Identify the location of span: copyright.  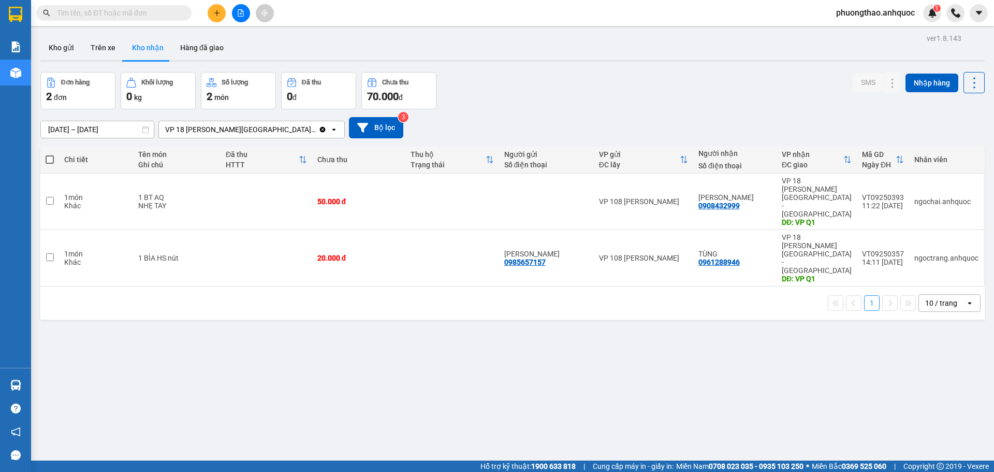
(940, 466).